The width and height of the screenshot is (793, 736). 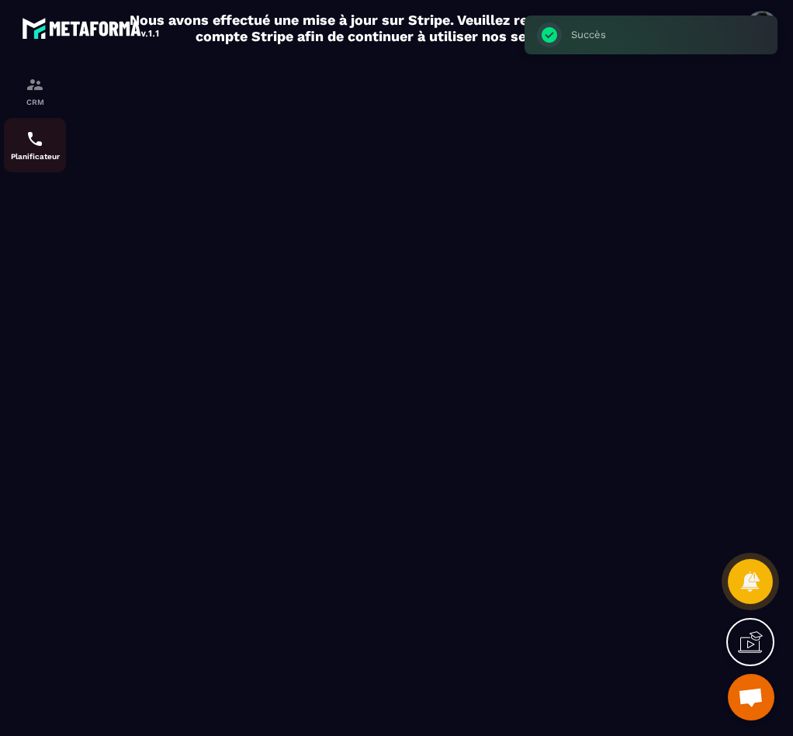 I want to click on img: formation, so click(x=35, y=85).